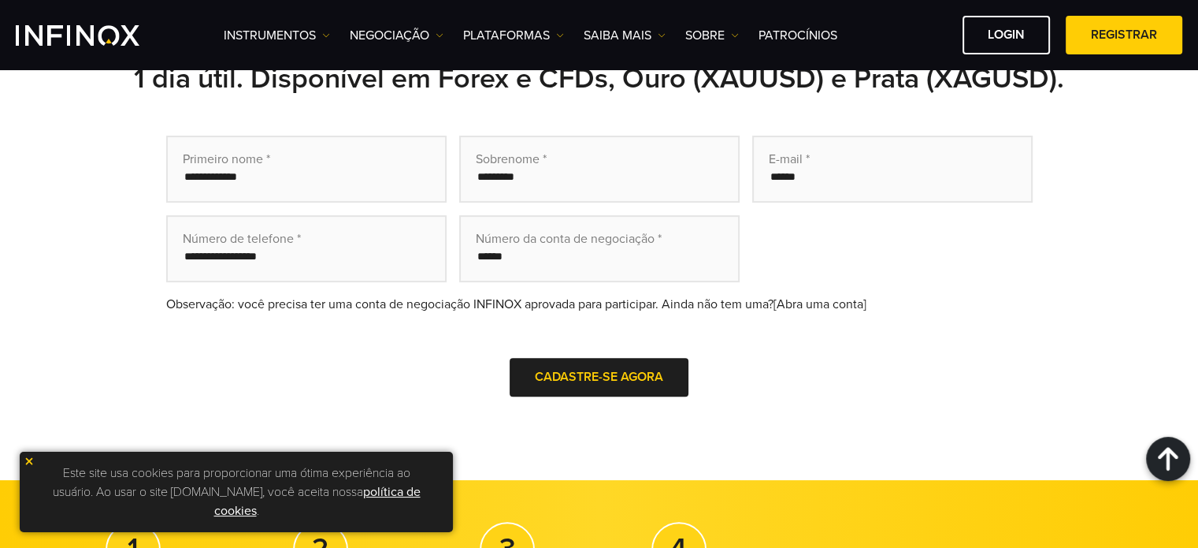 This screenshot has height=548, width=1198. What do you see at coordinates (712, 35) in the screenshot?
I see `a: SOBRE` at bounding box center [712, 35].